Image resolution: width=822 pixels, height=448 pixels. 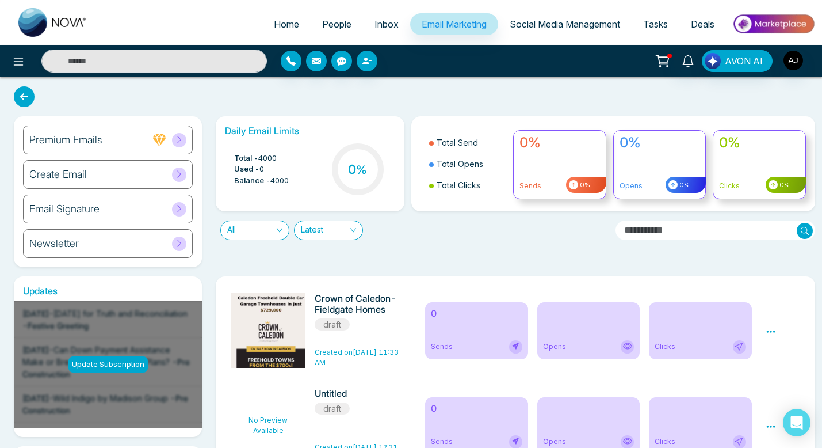 What do you see at coordinates (793, 60) in the screenshot?
I see `img: User Avatar` at bounding box center [793, 60].